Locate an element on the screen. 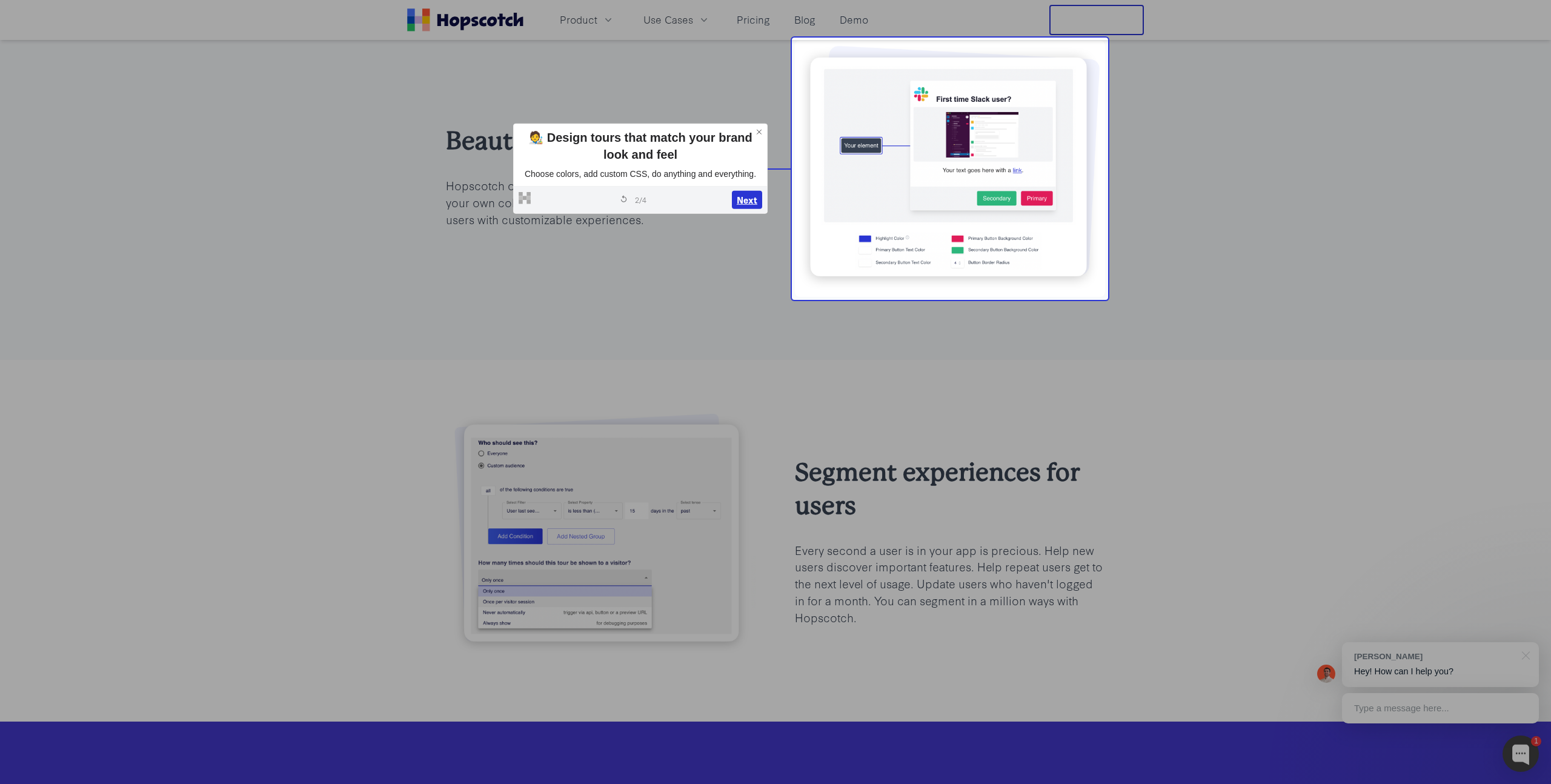 Image resolution: width=1551 pixels, height=784 pixels. button: Use Cases is located at coordinates (677, 19).